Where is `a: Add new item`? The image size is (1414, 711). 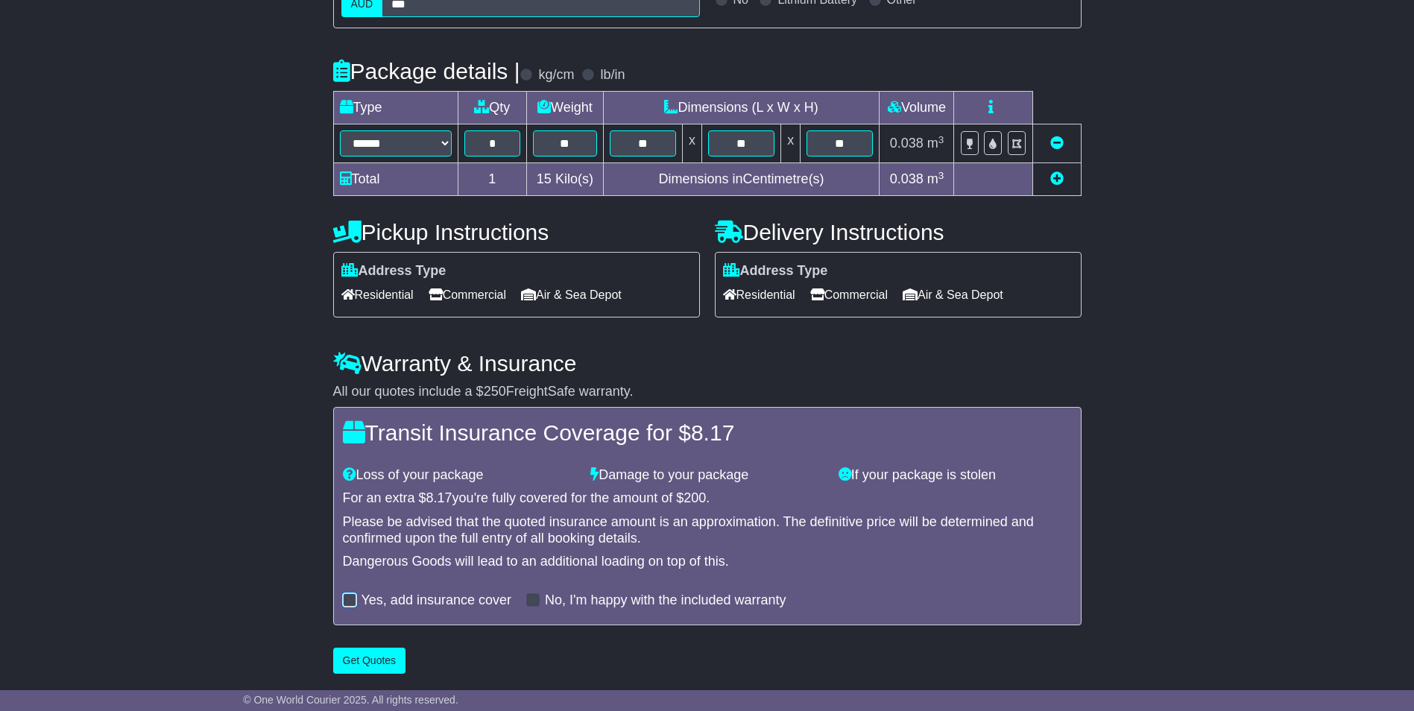
a: Add new item is located at coordinates (1057, 179).